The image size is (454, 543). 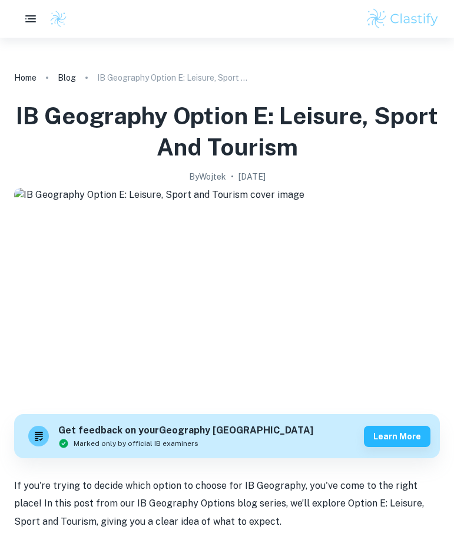 What do you see at coordinates (136, 444) in the screenshot?
I see `span: Marked only by official IB examiners` at bounding box center [136, 444].